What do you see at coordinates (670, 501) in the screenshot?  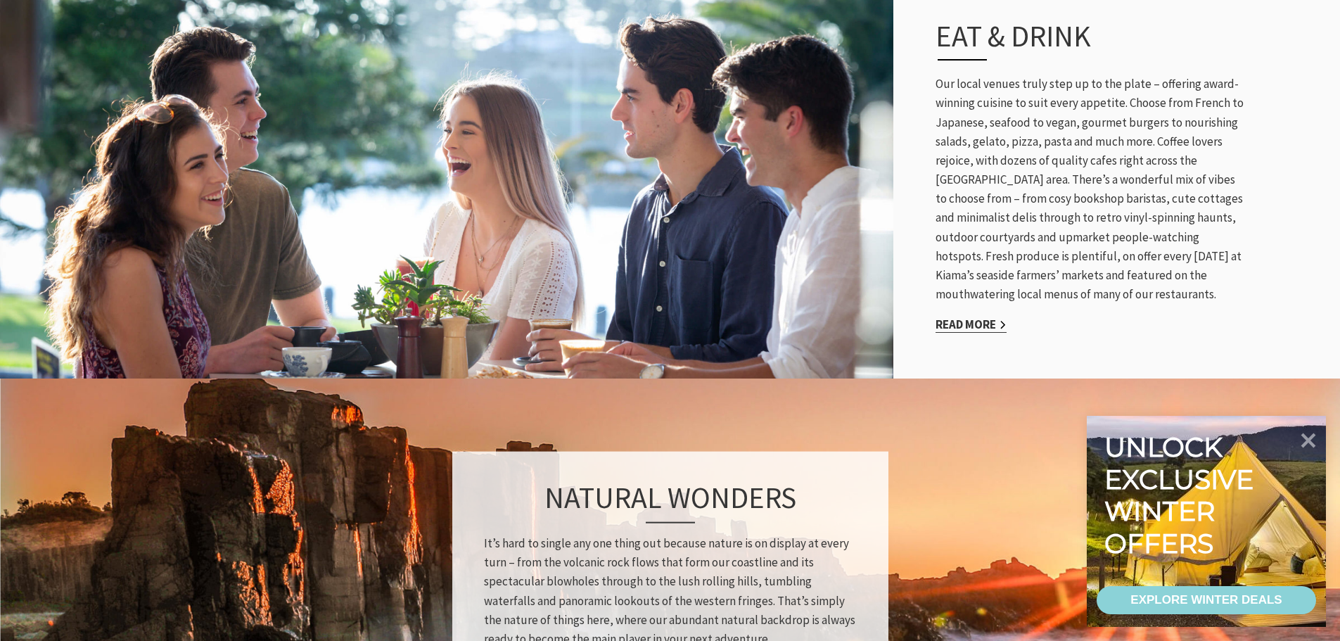 I see `h3: Natural Wonders` at bounding box center [670, 501].